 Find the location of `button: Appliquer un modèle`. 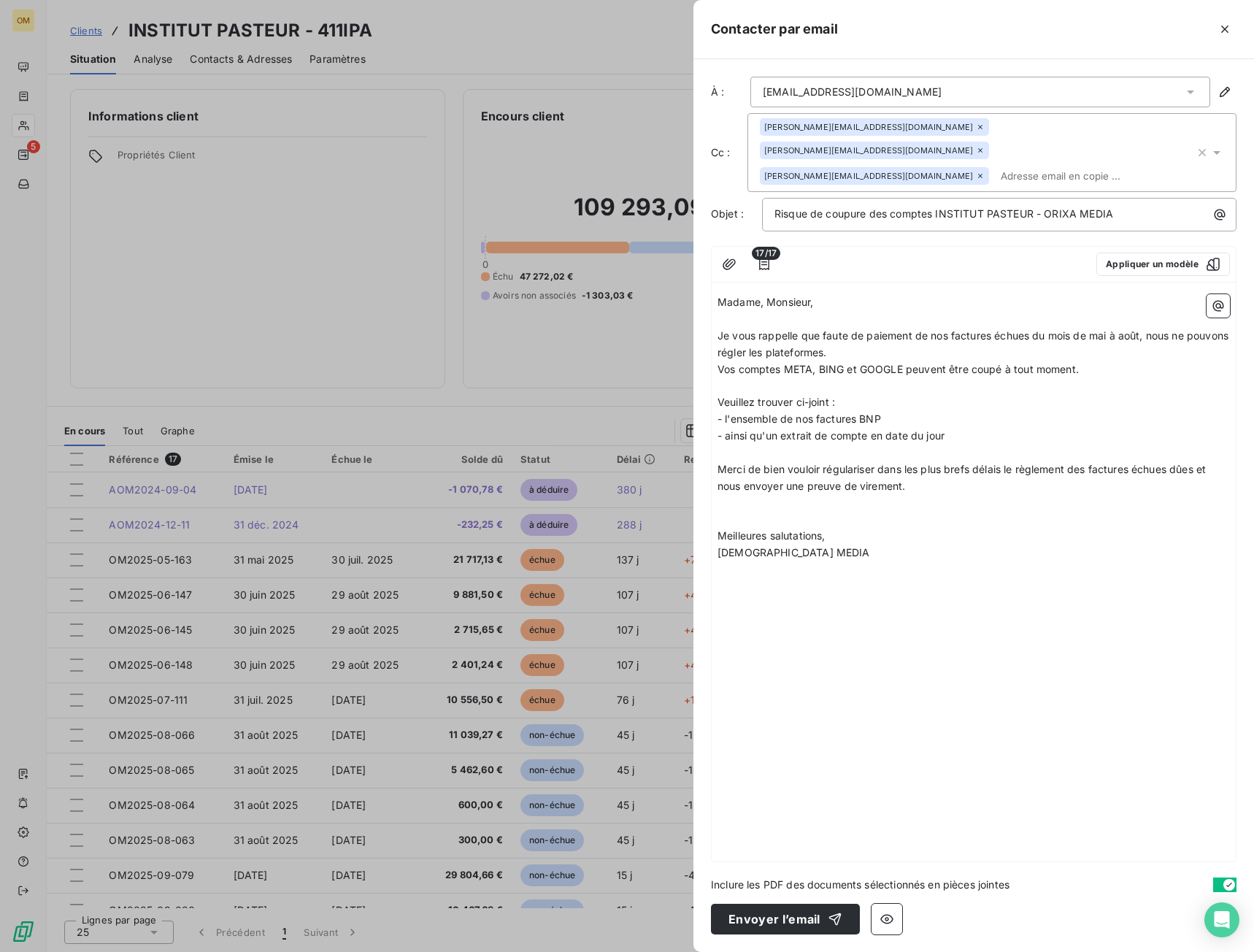

button: Appliquer un modèle is located at coordinates (1163, 264).